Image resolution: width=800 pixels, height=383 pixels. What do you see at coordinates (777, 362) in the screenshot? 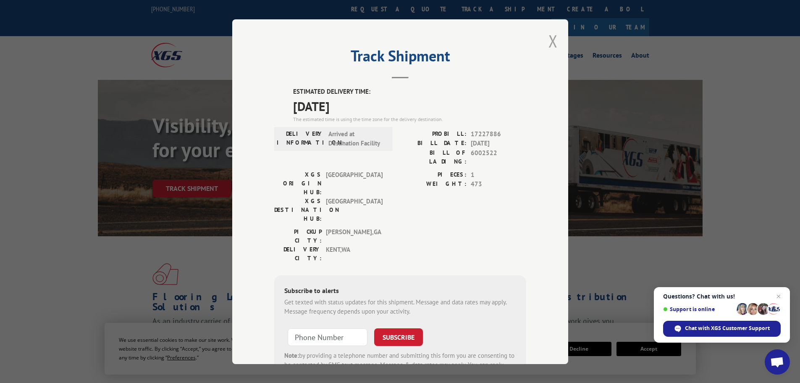
I see `a: Open chat` at bounding box center [777, 362].